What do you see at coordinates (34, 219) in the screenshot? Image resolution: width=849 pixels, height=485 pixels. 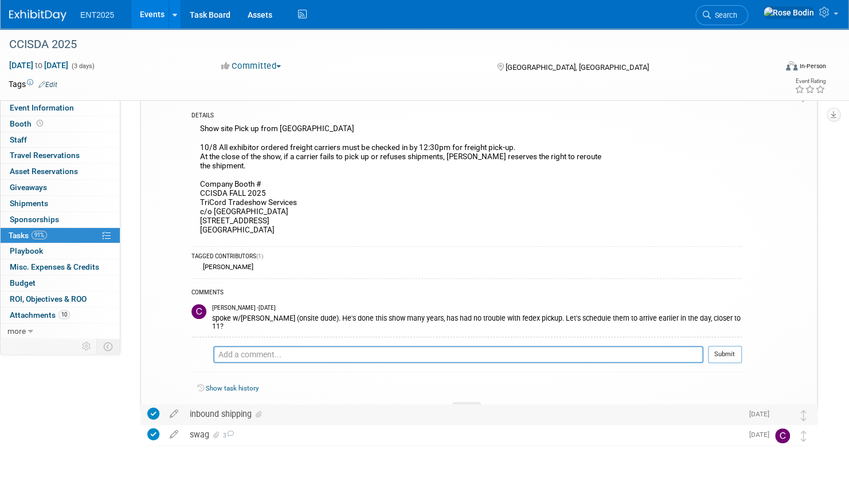 I see `span: Sponsorships` at bounding box center [34, 219].